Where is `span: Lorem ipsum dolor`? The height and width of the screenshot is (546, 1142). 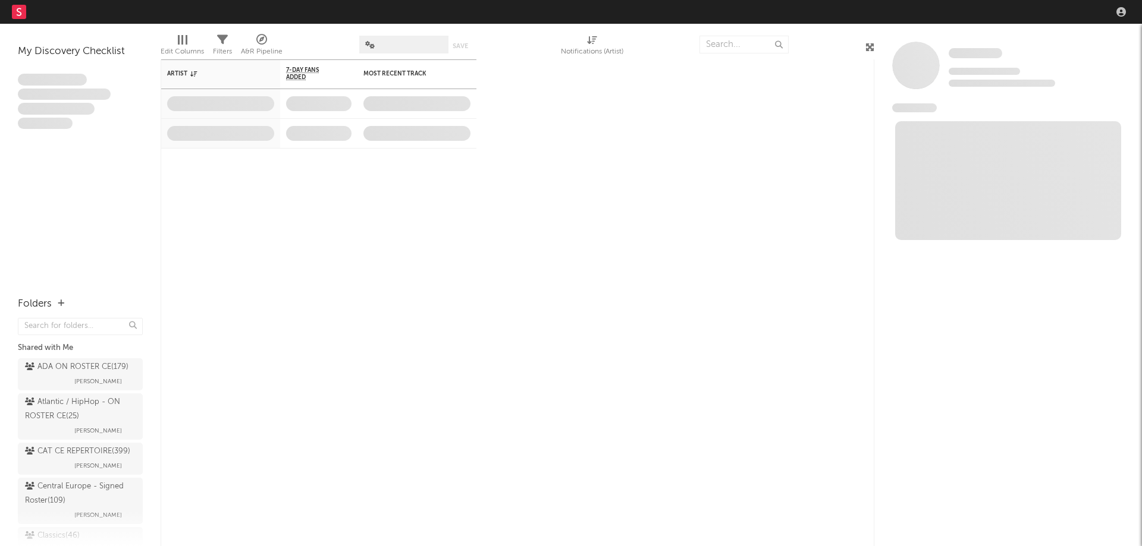
span: Lorem ipsum dolor is located at coordinates (52, 80).